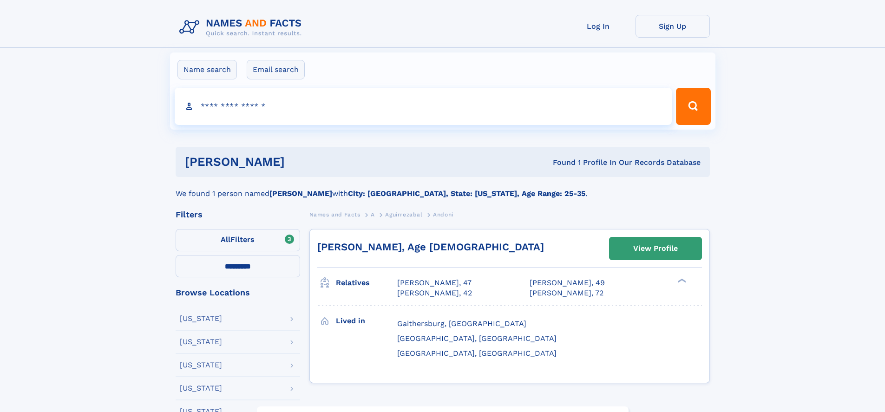 The height and width of the screenshot is (412, 885). I want to click on button: Search Button, so click(693, 106).